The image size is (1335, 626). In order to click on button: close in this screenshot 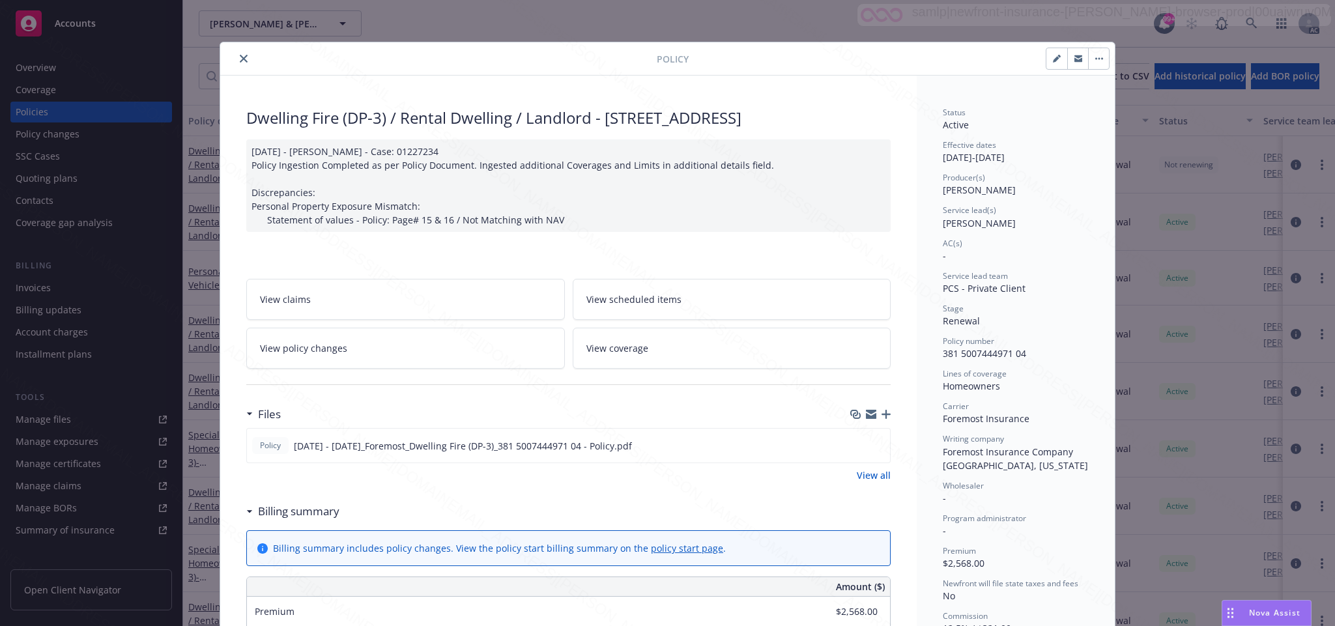, I will do `click(244, 59)`.